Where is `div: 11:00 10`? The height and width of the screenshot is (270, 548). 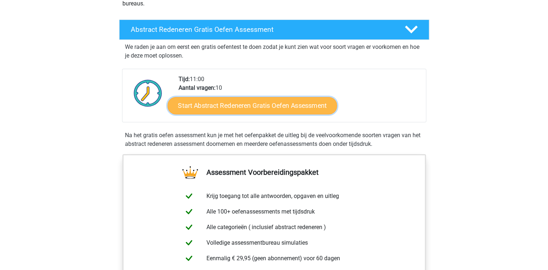
div: 11:00 10 is located at coordinates (299, 98).